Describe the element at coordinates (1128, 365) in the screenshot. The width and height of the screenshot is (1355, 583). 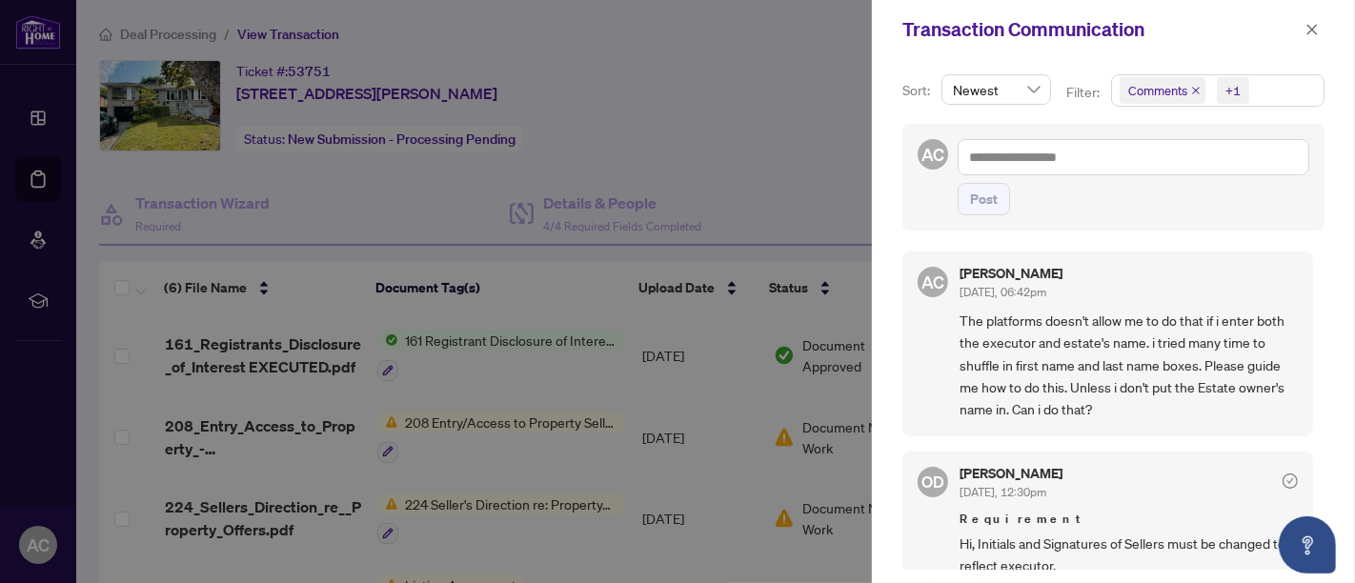
I see `span: The platforms doesn't allow me to do that if i enter both the executor and estate's name. i tried...` at that location.